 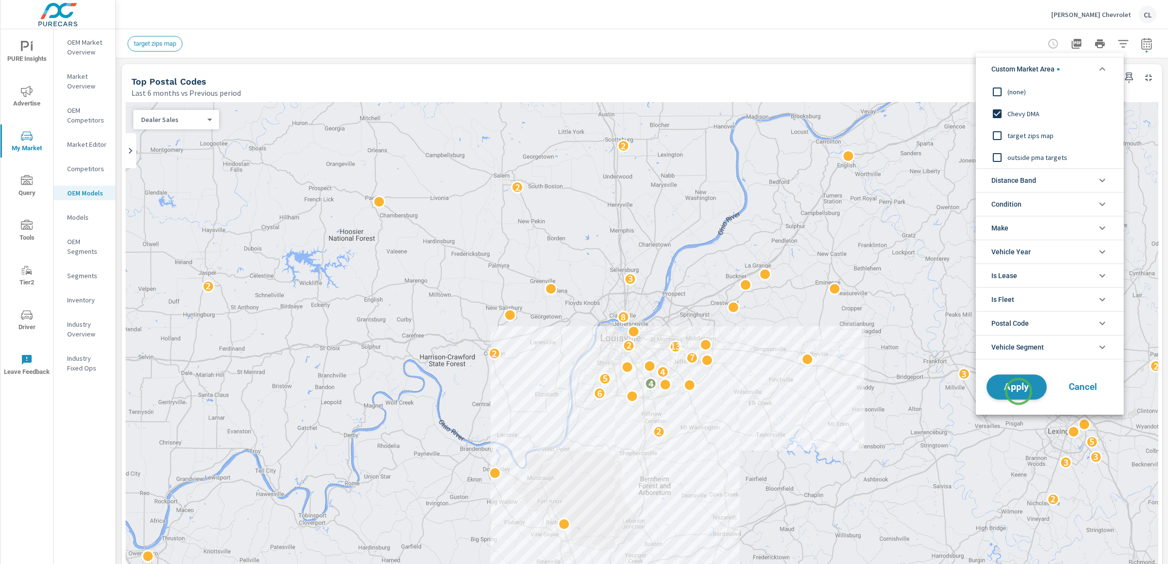 What do you see at coordinates (1050, 208) in the screenshot?
I see `ul: filter options` at bounding box center [1050, 208].